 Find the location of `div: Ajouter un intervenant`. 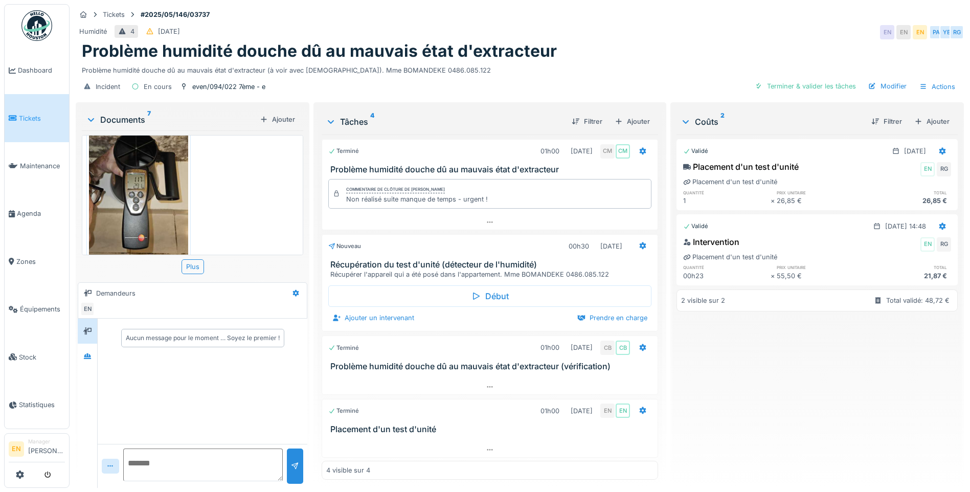

div: Ajouter un intervenant is located at coordinates (373, 317).